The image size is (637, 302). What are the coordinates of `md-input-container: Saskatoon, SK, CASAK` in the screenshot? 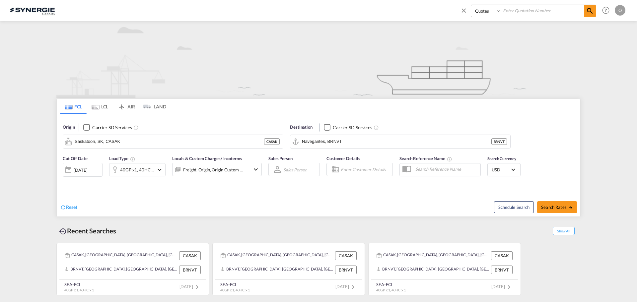 It's located at (173, 142).